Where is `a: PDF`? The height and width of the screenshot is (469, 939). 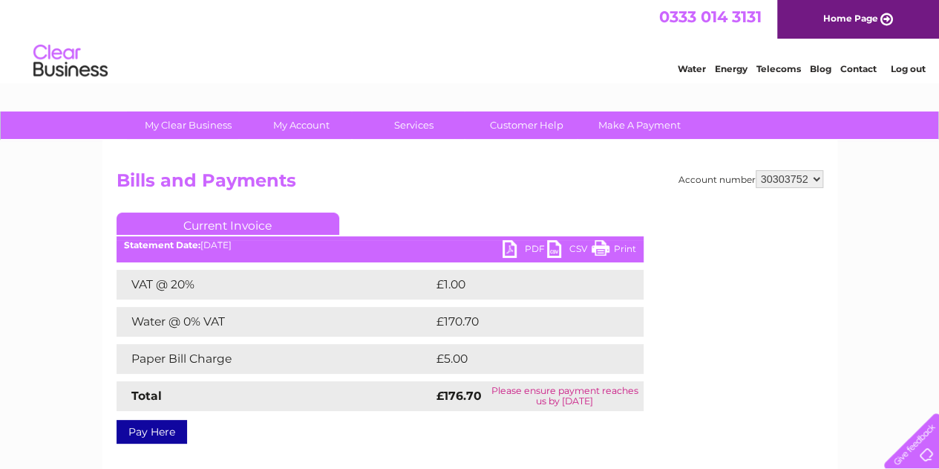 a: PDF is located at coordinates (525, 250).